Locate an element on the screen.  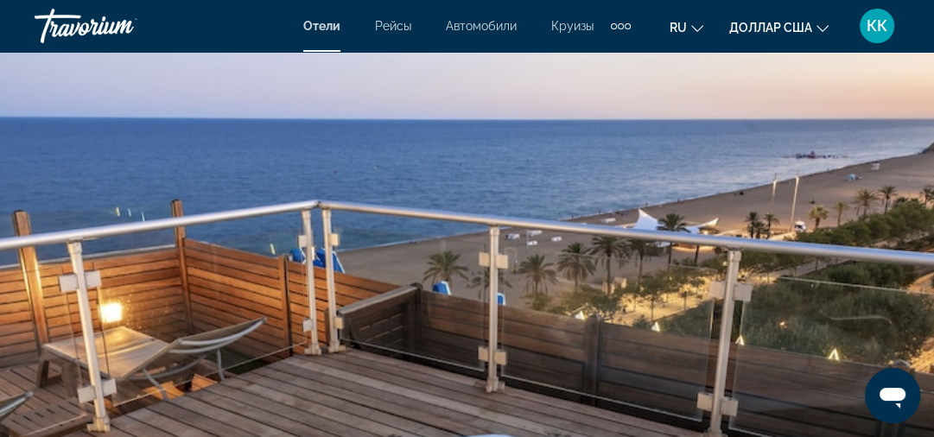
a: Круизы is located at coordinates (572, 26).